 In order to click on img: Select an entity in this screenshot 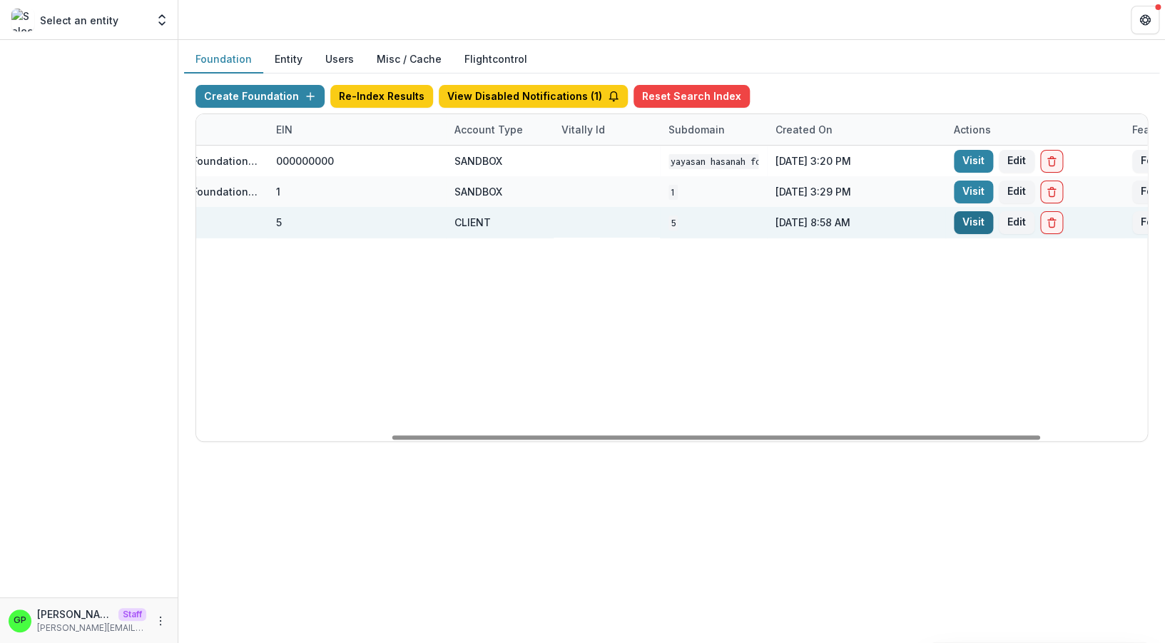, I will do `click(23, 20)`.